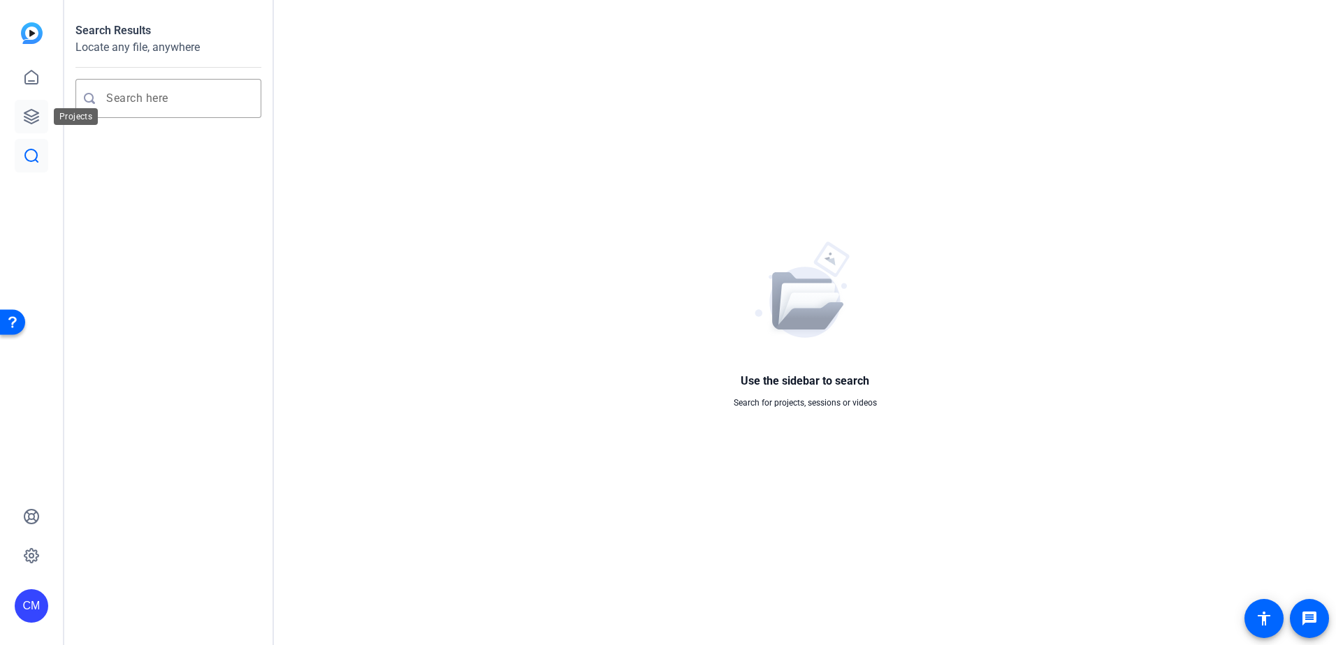  I want to click on h2: Locate any file, anywhere, so click(168, 47).